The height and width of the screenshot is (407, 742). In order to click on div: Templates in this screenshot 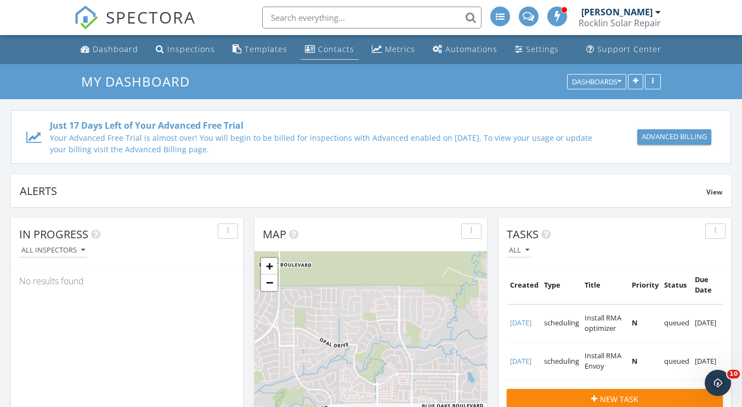, I will do `click(266, 49)`.